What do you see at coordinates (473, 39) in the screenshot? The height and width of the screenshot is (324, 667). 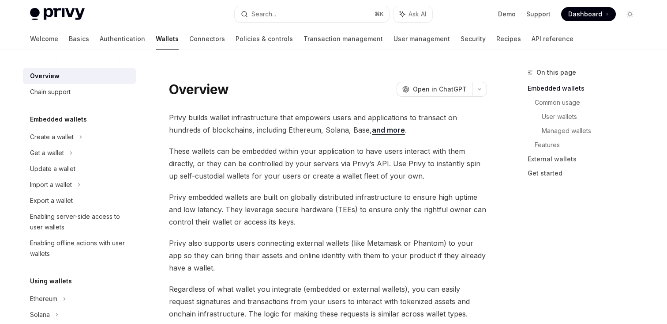 I see `a: Security` at bounding box center [473, 39].